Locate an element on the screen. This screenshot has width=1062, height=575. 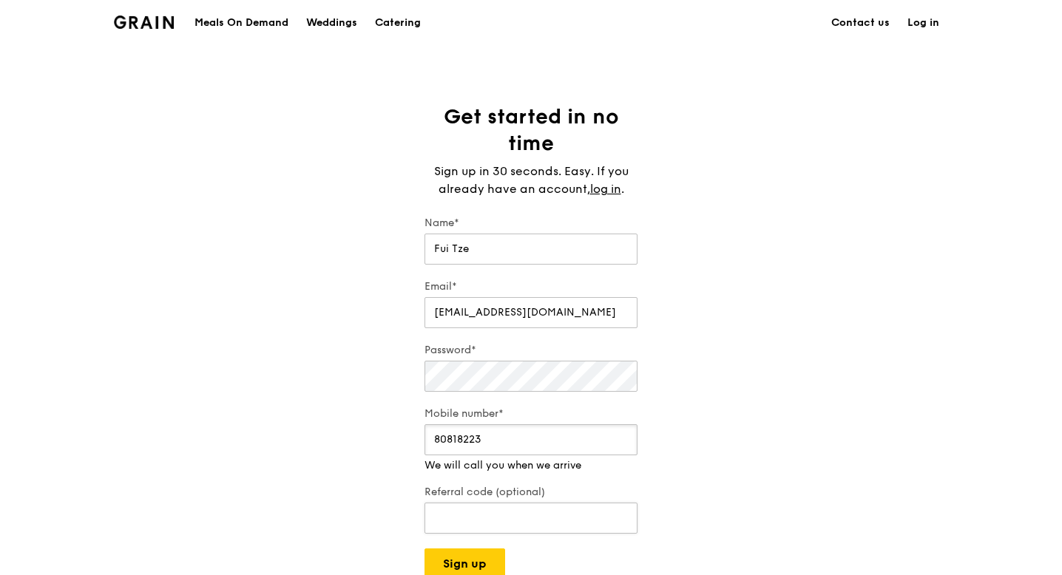
div: Weddings is located at coordinates (331, 23).